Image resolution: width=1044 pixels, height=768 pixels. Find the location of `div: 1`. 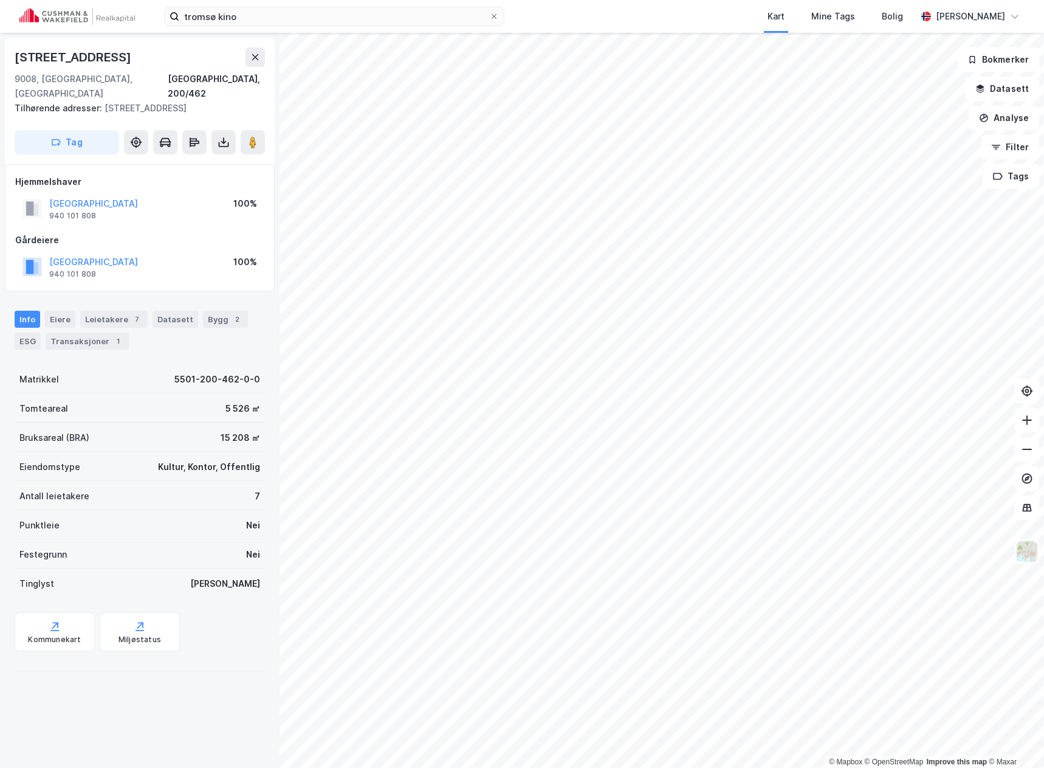

div: 1 is located at coordinates (118, 341).